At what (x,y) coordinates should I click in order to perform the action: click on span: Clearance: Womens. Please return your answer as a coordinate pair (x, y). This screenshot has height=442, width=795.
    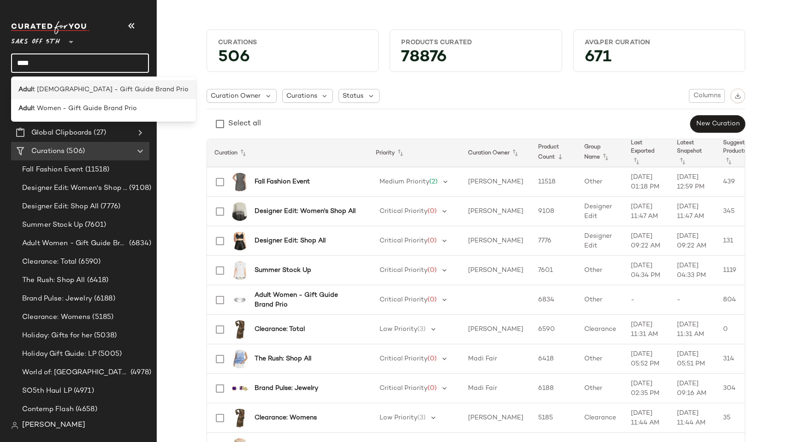
    Looking at the image, I should click on (56, 317).